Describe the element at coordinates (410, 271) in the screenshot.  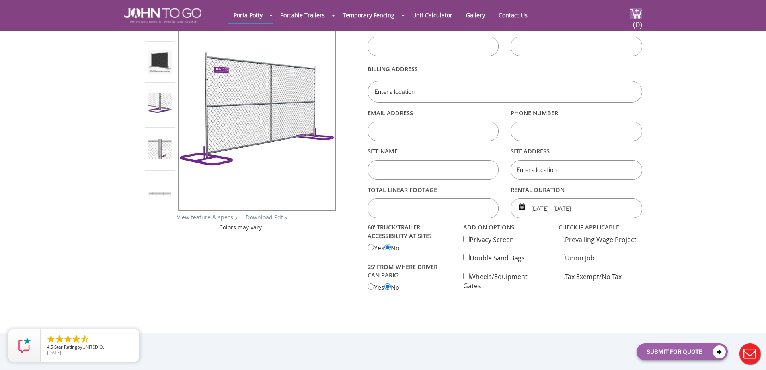
I see `label: 25’ from where driver can park?` at that location.